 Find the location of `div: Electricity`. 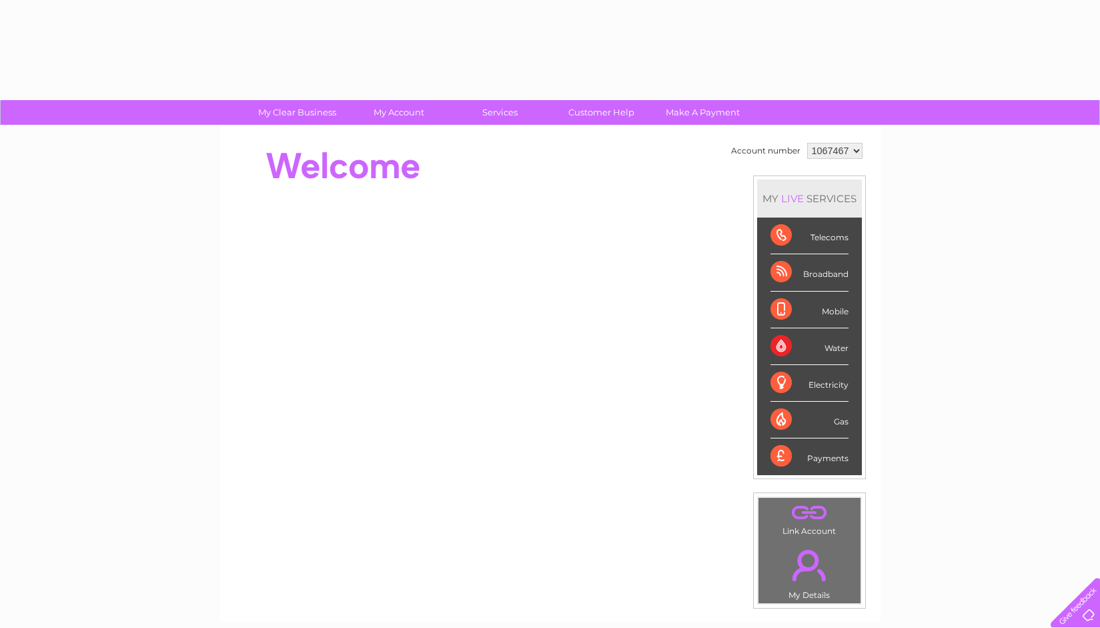

div: Electricity is located at coordinates (809, 383).